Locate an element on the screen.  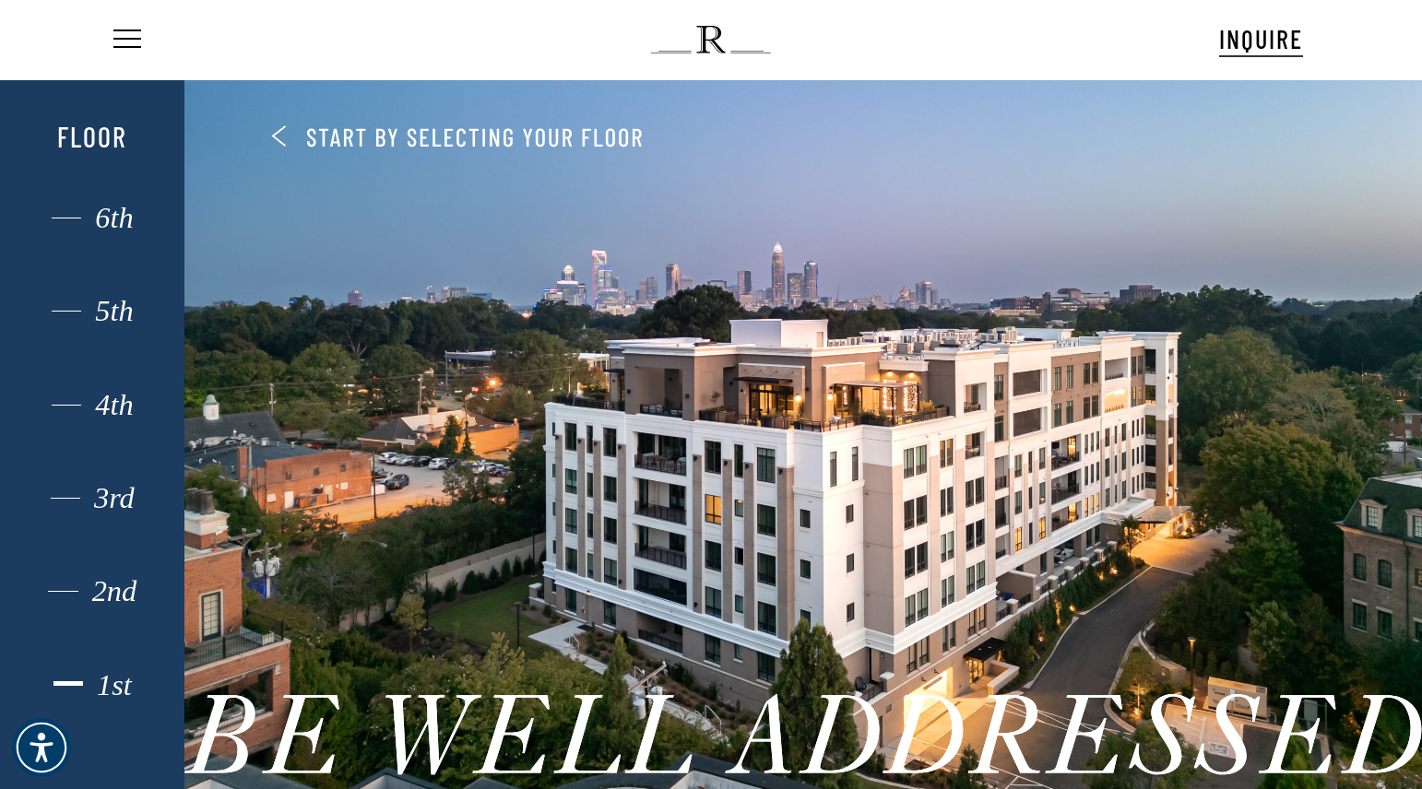
span: INQUIRE is located at coordinates (1261, 39).